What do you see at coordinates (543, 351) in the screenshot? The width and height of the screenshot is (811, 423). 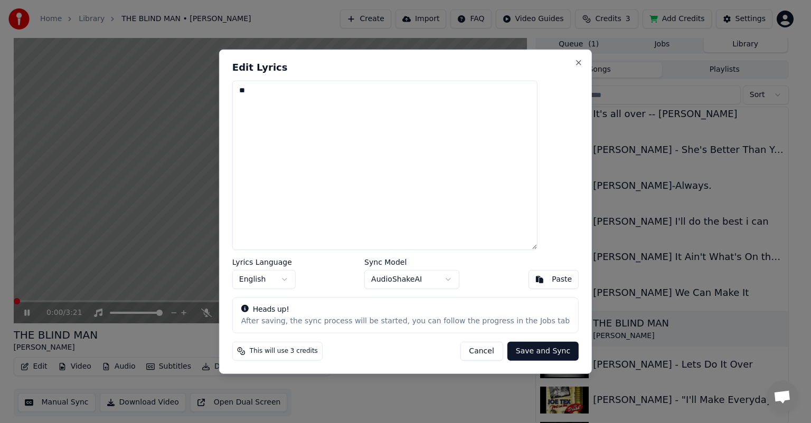 I see `button: Save and Sync` at bounding box center [543, 351].